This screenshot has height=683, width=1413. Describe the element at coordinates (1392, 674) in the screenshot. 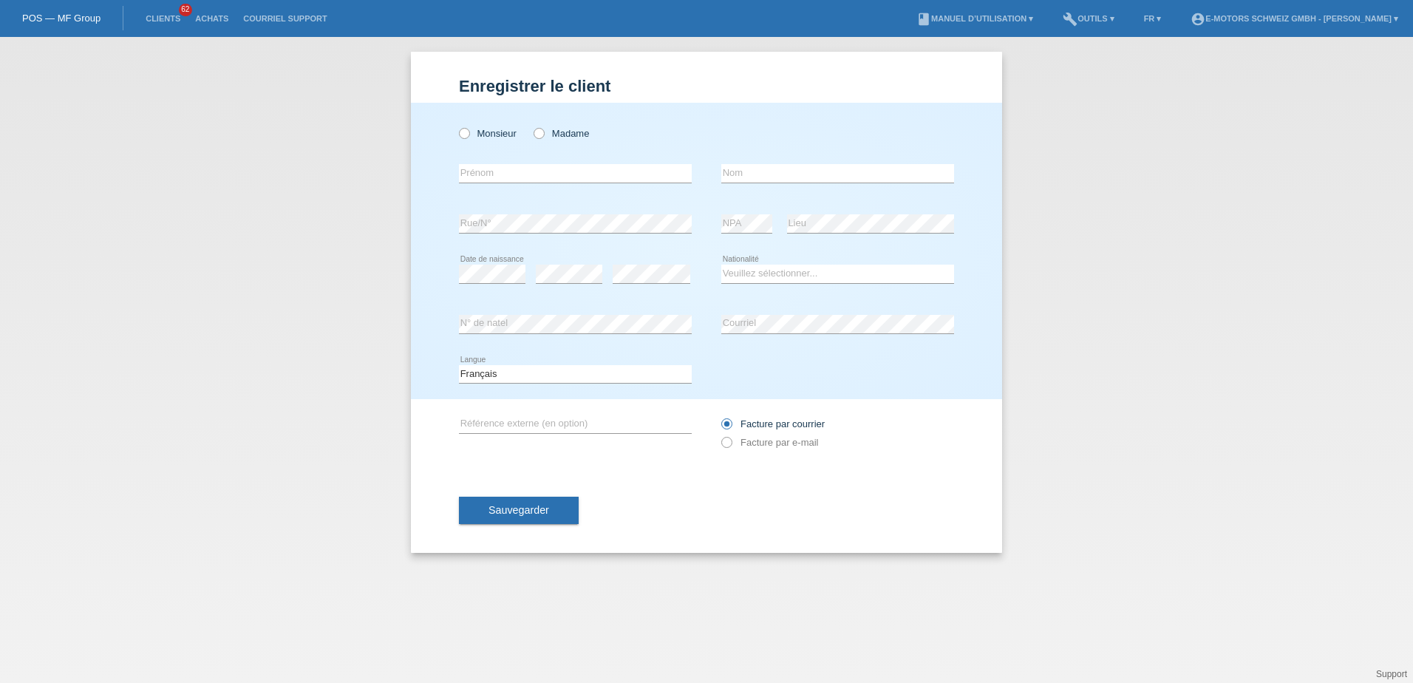

I see `a: Support` at that location.